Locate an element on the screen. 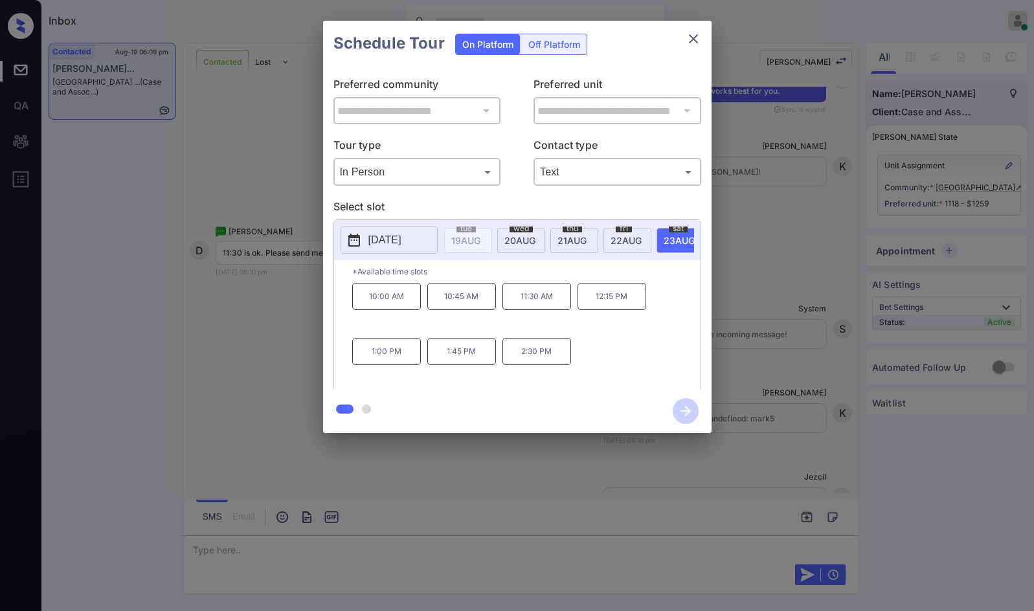  p: Preferred unit is located at coordinates (617, 87).